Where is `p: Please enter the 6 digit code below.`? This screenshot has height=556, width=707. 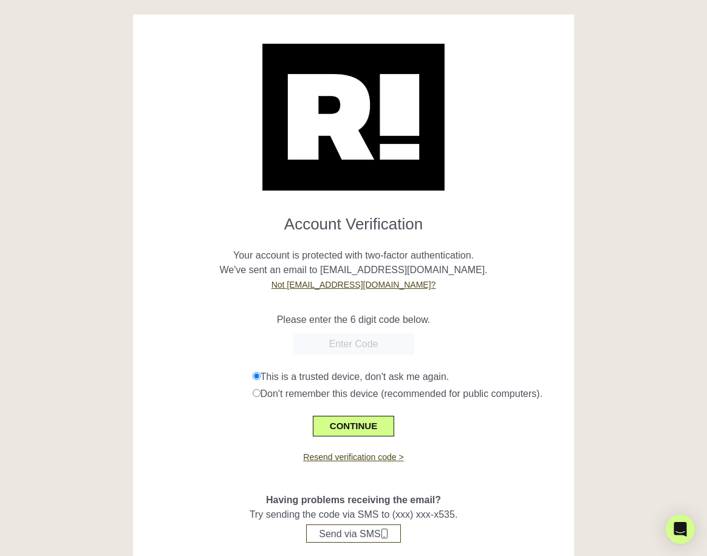 p: Please enter the 6 digit code below. is located at coordinates (353, 320).